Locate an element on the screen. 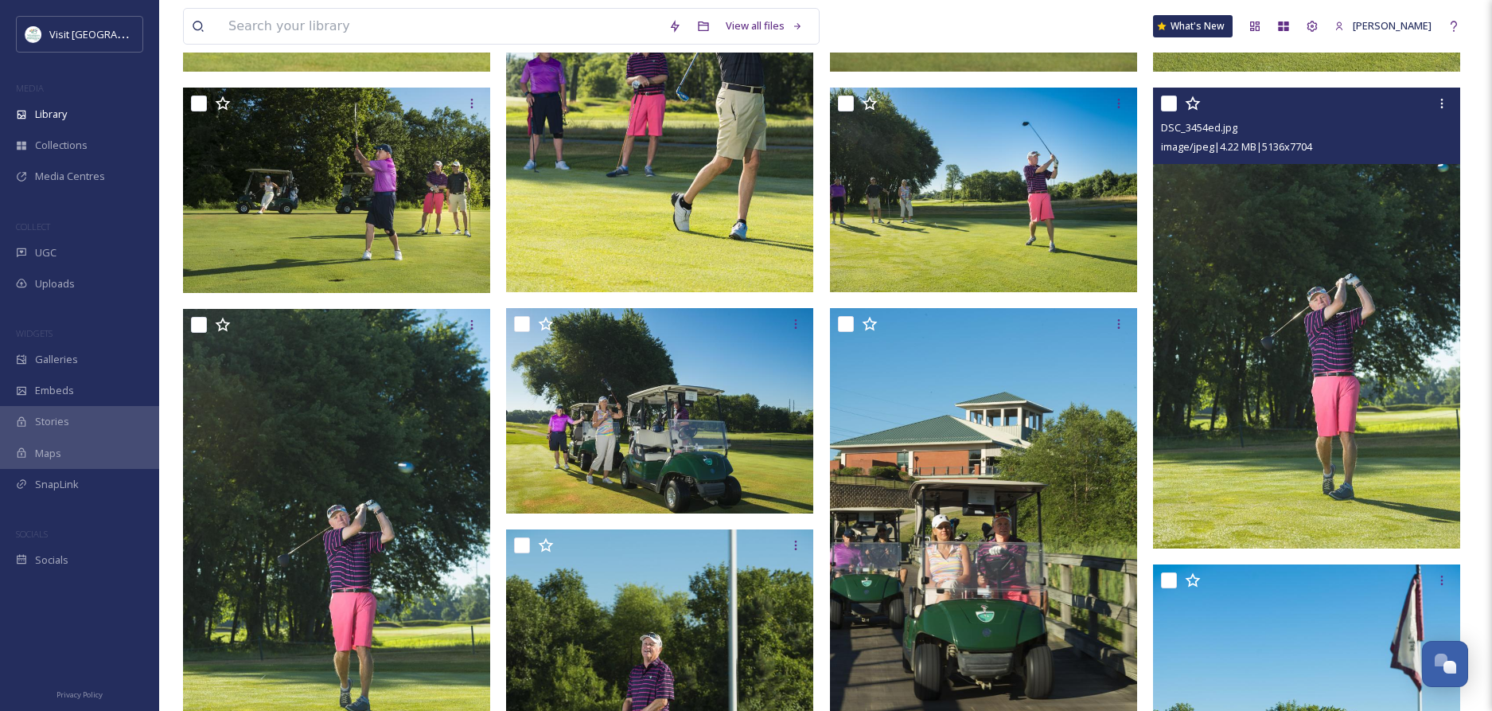 The image size is (1492, 711). span: SnapLink is located at coordinates (56, 484).